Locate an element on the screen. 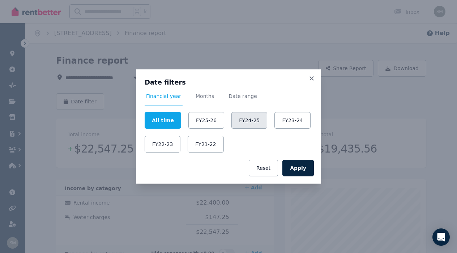 The width and height of the screenshot is (457, 253). span: Date range is located at coordinates (242, 96).